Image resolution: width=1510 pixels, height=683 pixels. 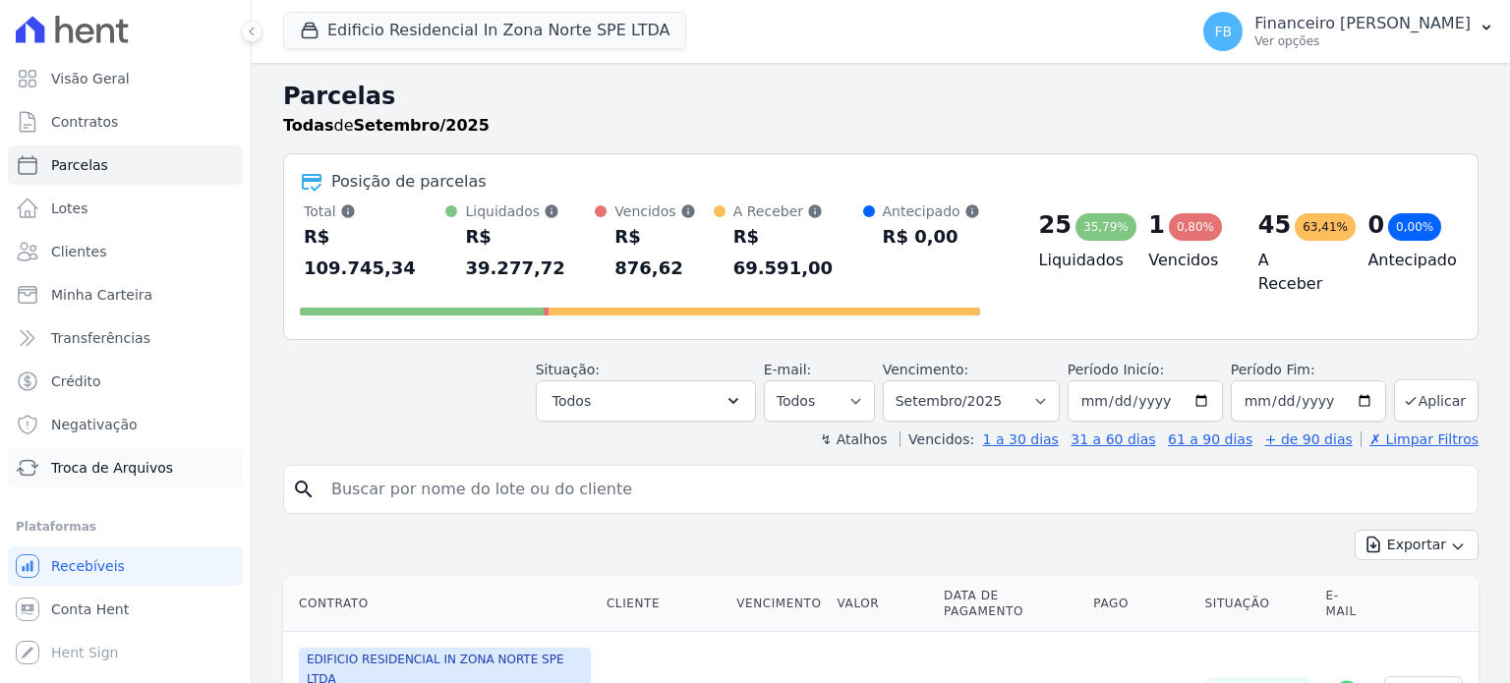 I want to click on span: Visão Geral, so click(x=90, y=79).